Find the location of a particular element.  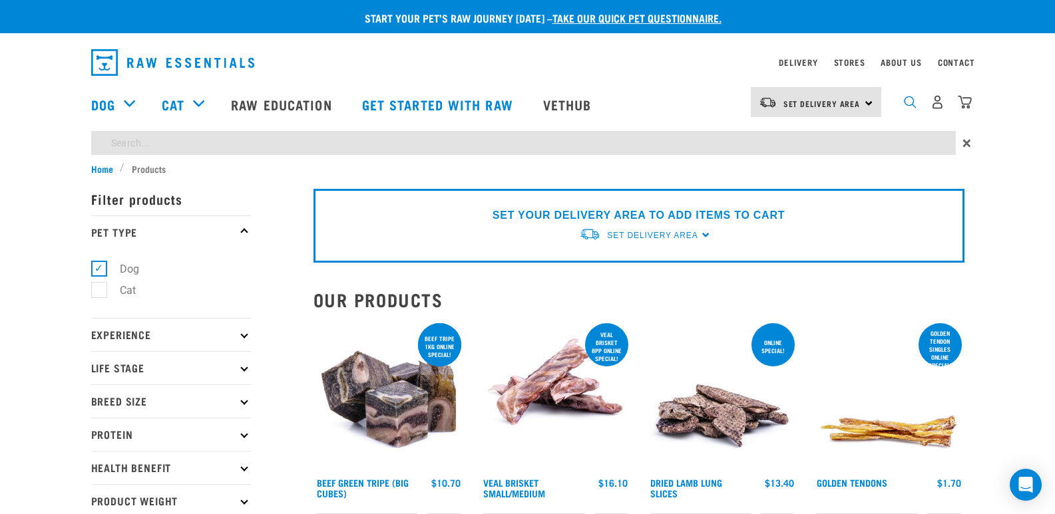

div: ONLINE SPECIAL! is located at coordinates (773, 347).